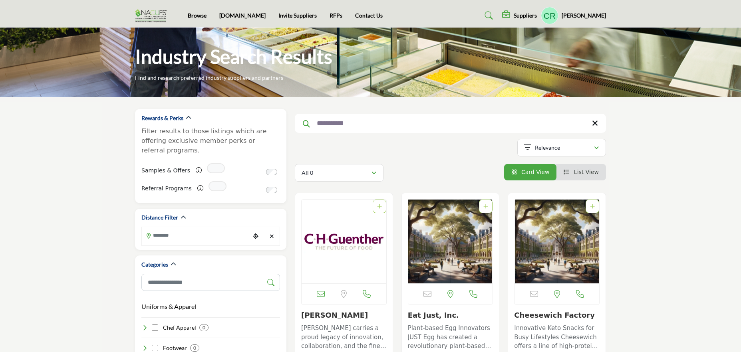 This screenshot has width=741, height=352. What do you see at coordinates (344, 316) in the screenshot?
I see `h3: C.H. Guenther` at bounding box center [344, 316].